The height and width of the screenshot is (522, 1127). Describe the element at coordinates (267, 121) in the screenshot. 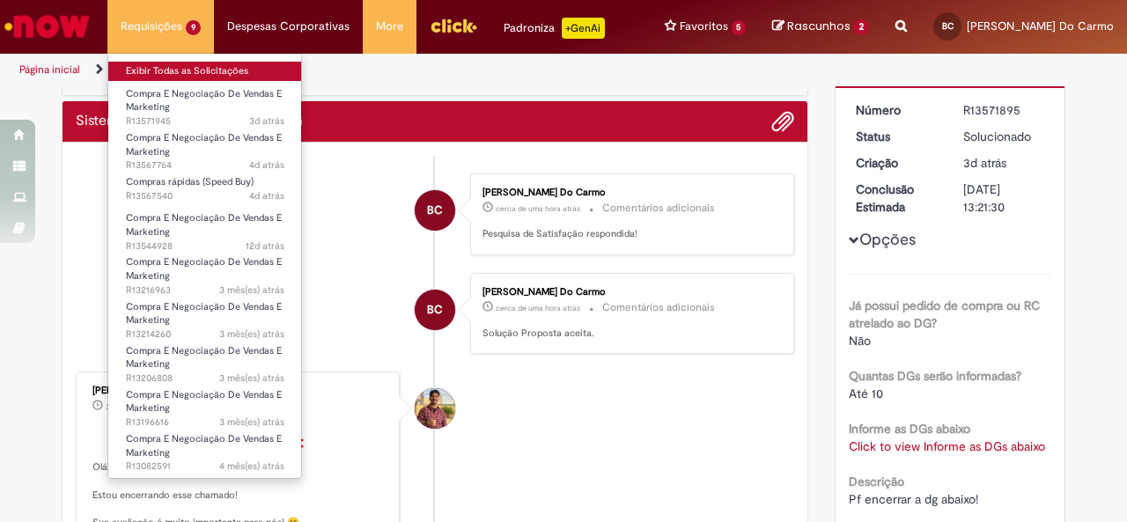

I see `time: 26/09/2025 17:11:42` at that location.